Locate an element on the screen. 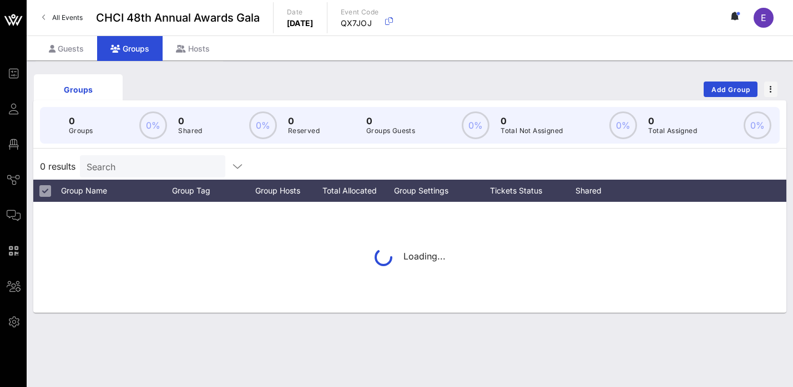 The height and width of the screenshot is (387, 793). span: 0 results is located at coordinates (58, 167).